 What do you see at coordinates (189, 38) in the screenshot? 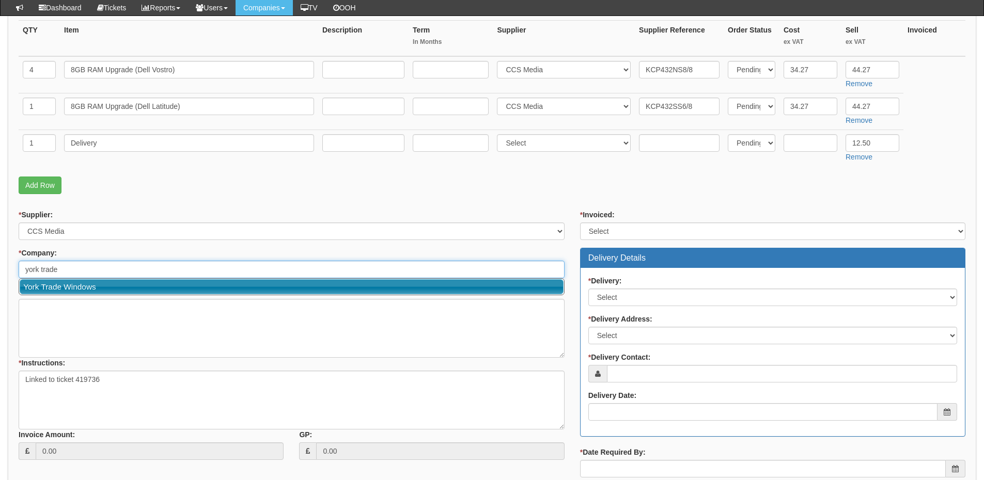
I see `th: Item` at bounding box center [189, 38].